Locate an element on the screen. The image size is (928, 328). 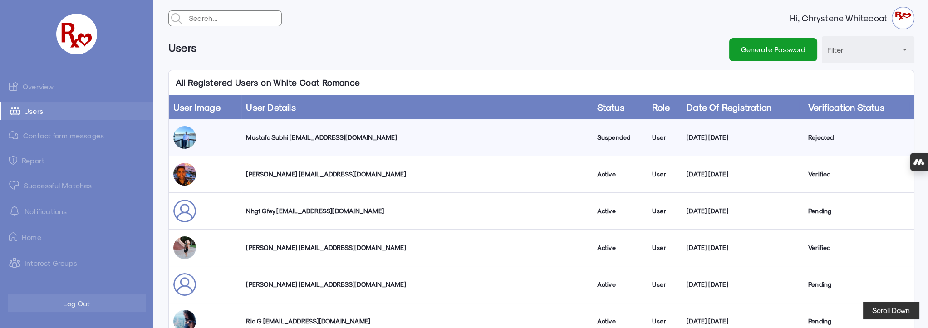
img: admin-ic-contact-message.svg is located at coordinates (14, 135).